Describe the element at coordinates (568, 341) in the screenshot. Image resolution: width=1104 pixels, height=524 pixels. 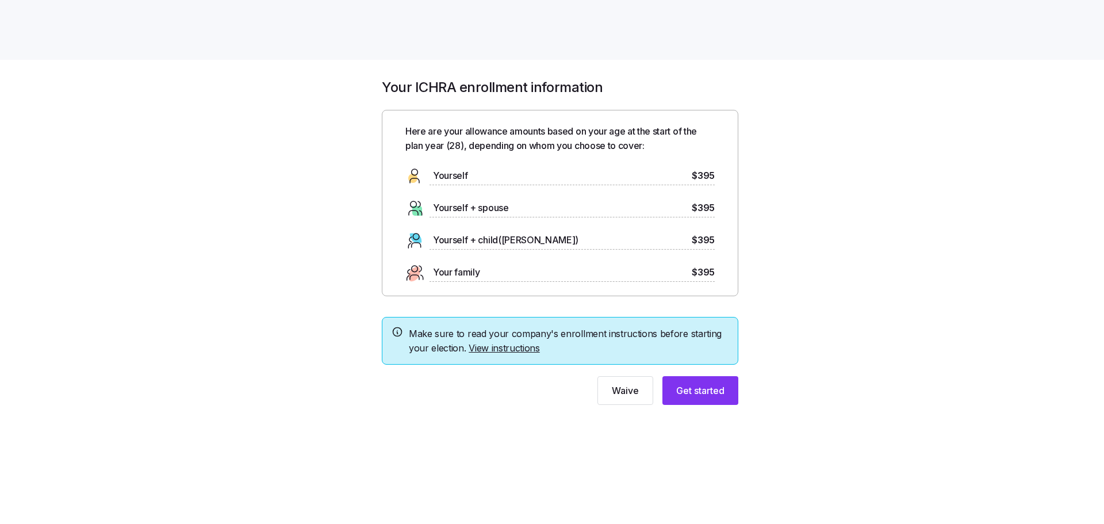
I see `span: Make sure to read your company's enrollment instructions before starting your election.` at that location.